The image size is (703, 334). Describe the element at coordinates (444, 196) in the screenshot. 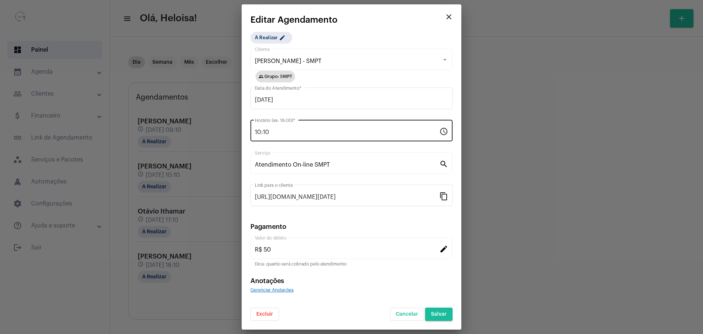

I see `mat-icon: content_copy` at that location.